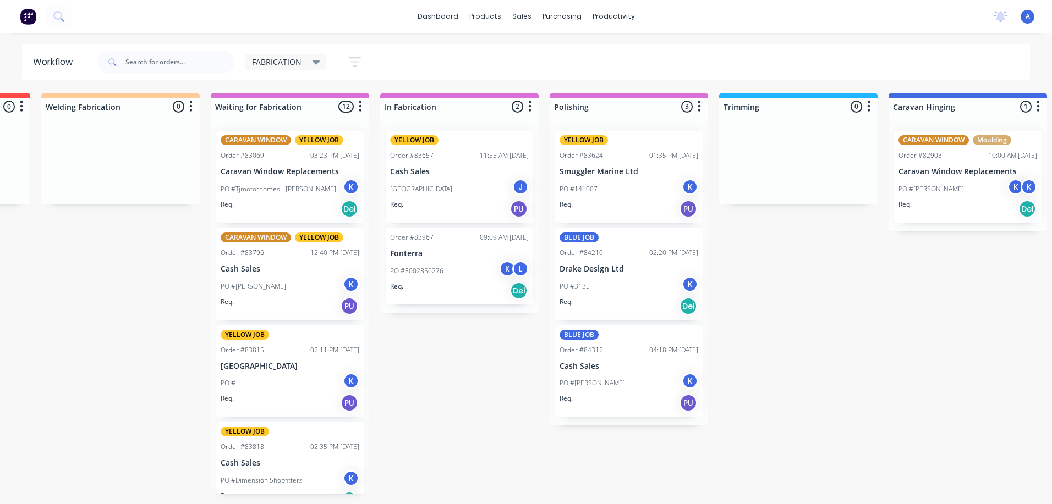  I want to click on div: Order #82903, so click(920, 156).